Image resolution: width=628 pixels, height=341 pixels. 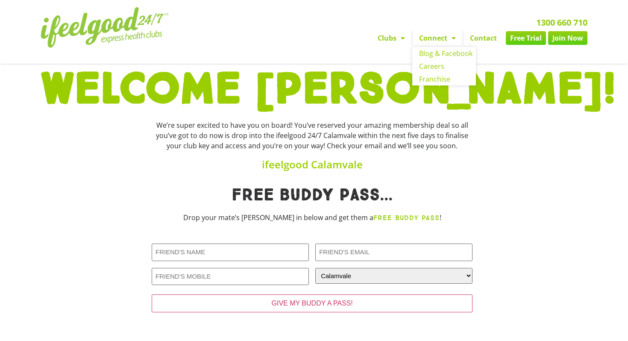 I want to click on a: Clubs, so click(x=391, y=38).